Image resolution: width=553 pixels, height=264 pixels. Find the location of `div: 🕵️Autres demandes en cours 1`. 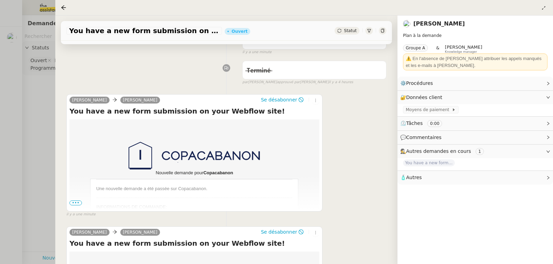

div: 🕵️Autres demandes en cours 1 is located at coordinates (475, 151).